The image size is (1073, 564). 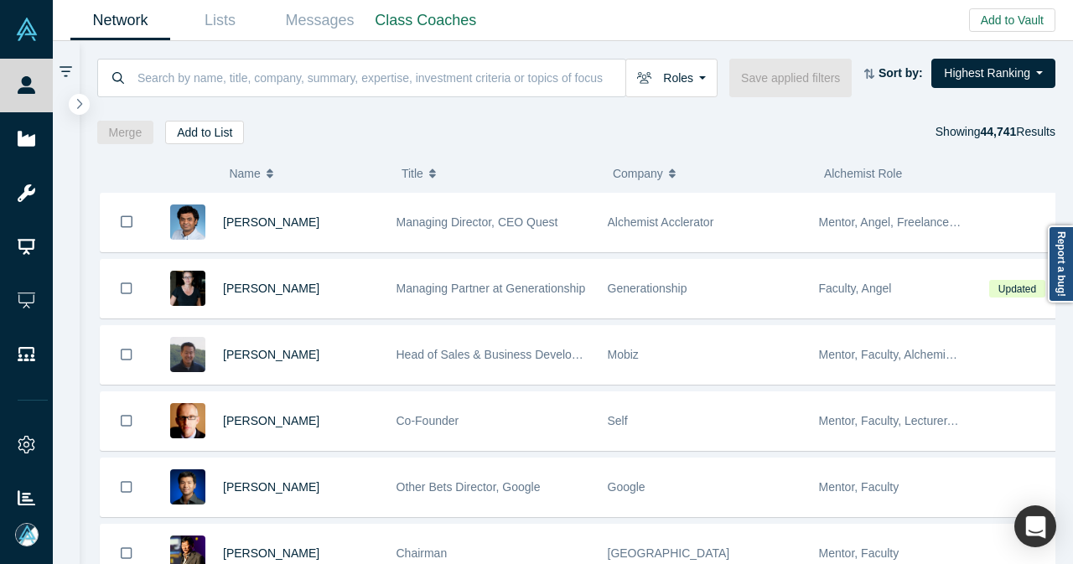 What do you see at coordinates (188, 222) in the screenshot?
I see `img: Gnani Palanikumar's Profile Image` at bounding box center [188, 222].